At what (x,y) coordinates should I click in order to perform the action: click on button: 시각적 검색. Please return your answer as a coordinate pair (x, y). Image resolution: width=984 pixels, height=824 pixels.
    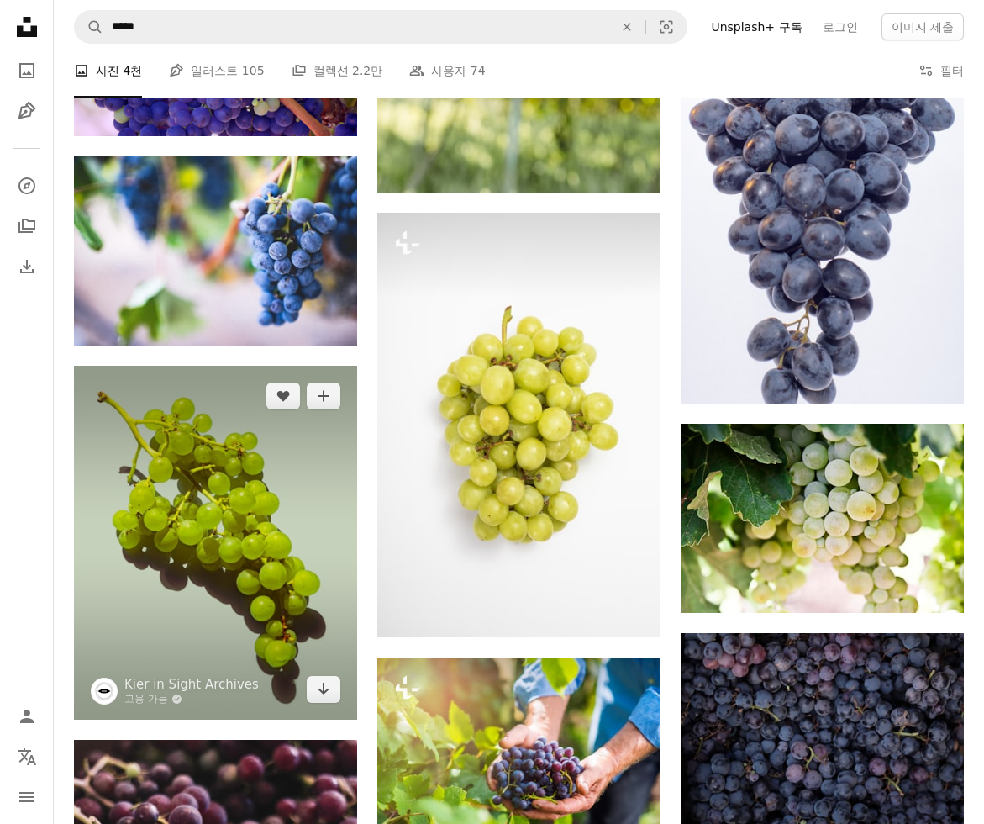
    Looking at the image, I should click on (667, 27).